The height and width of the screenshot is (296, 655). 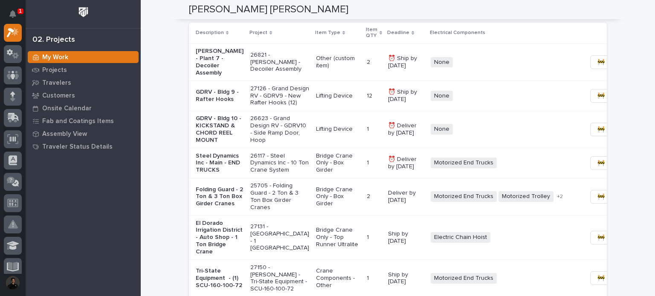 What do you see at coordinates (78, 121) in the screenshot?
I see `p: Fab and Coatings Items` at bounding box center [78, 121].